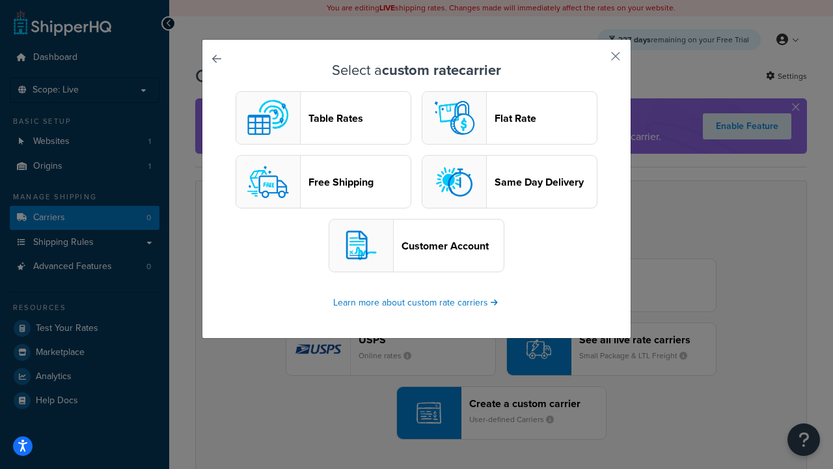 Image resolution: width=833 pixels, height=469 pixels. Describe the element at coordinates (510, 118) in the screenshot. I see `button: flat logoFlat Rate` at that location.